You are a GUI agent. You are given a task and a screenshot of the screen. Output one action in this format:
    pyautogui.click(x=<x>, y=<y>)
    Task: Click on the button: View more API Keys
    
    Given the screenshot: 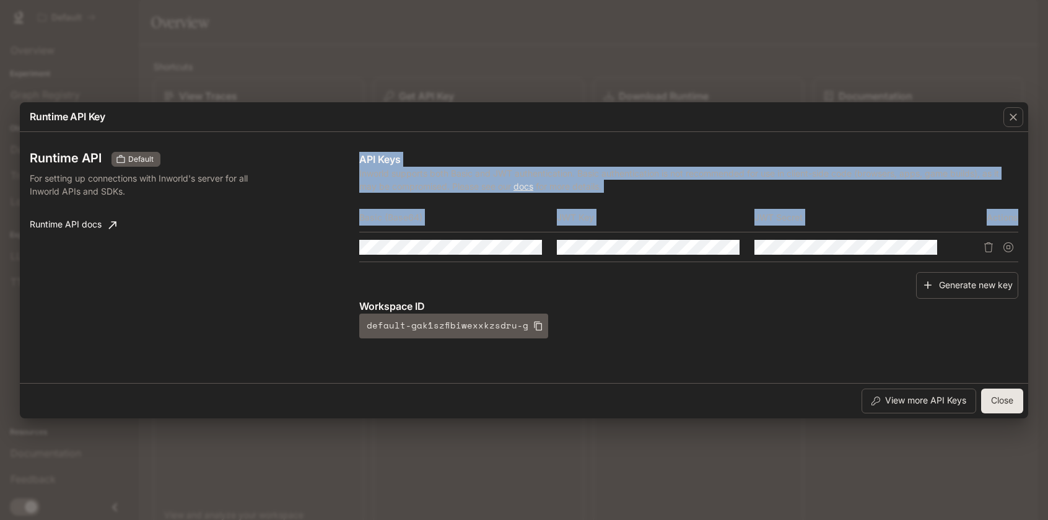 What is the action you would take?
    pyautogui.click(x=919, y=401)
    